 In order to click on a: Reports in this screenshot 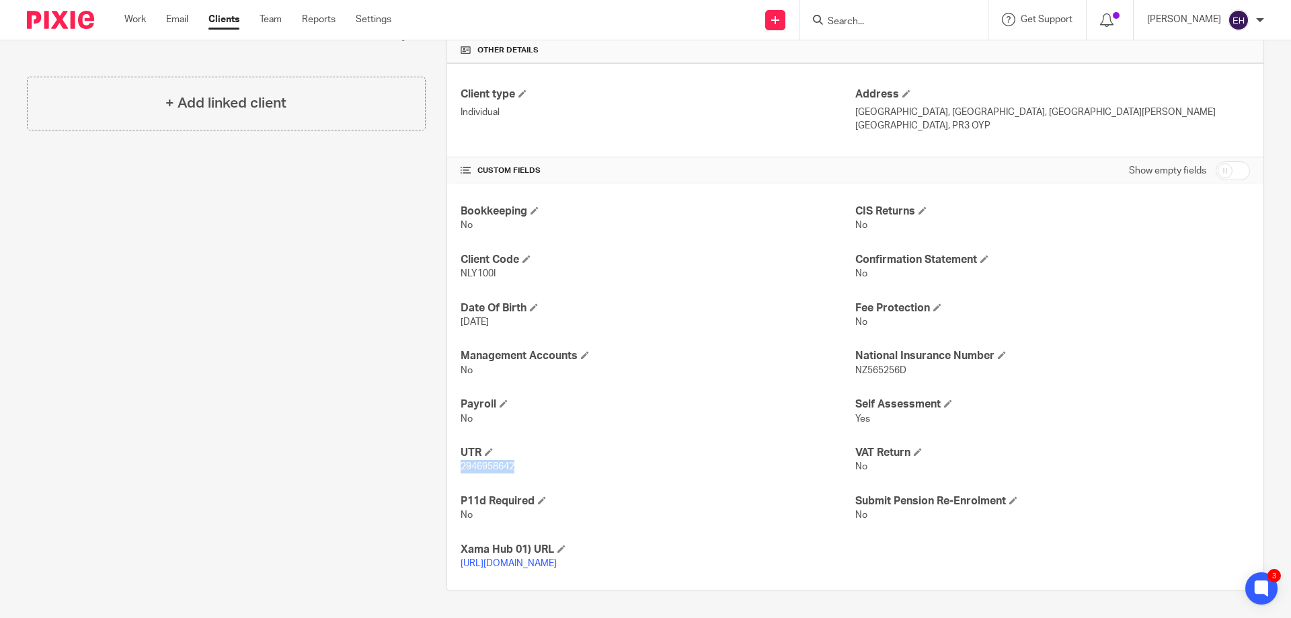, I will do `click(319, 20)`.